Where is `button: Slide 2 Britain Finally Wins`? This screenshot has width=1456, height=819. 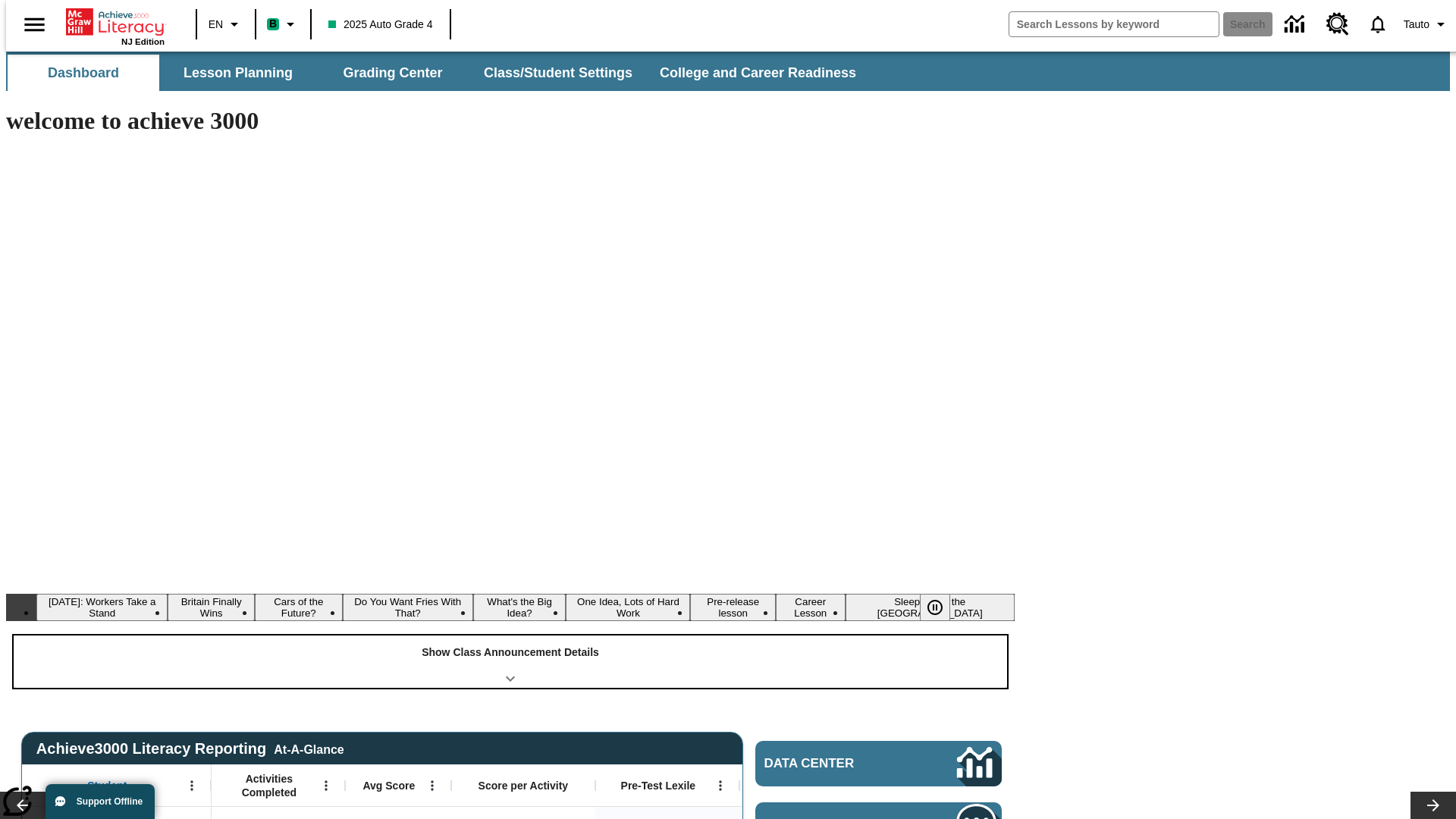 button: Slide 2 Britain Finally Wins is located at coordinates (211, 608).